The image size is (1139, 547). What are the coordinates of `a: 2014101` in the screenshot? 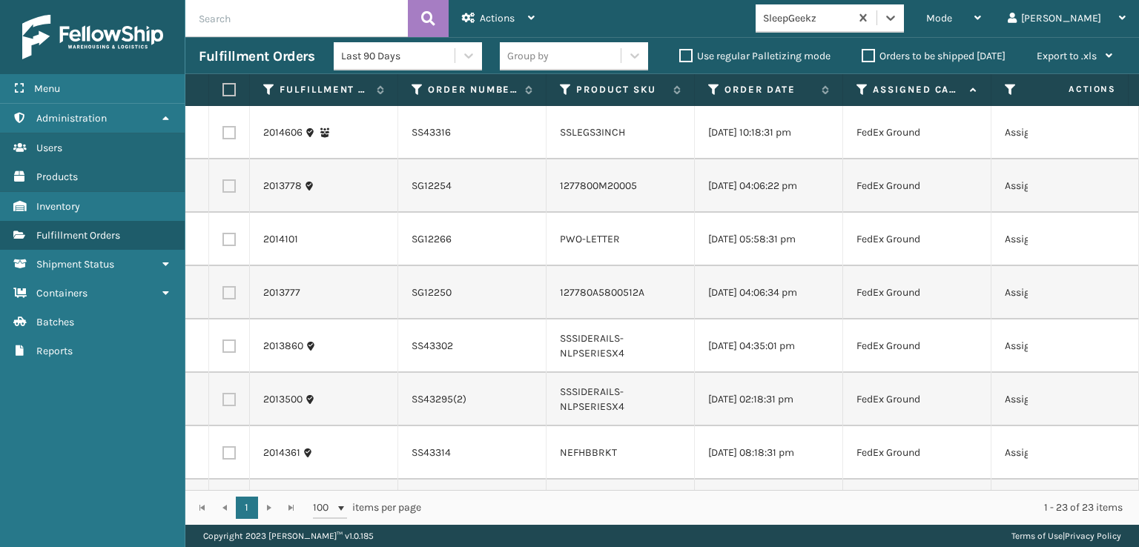 It's located at (280, 240).